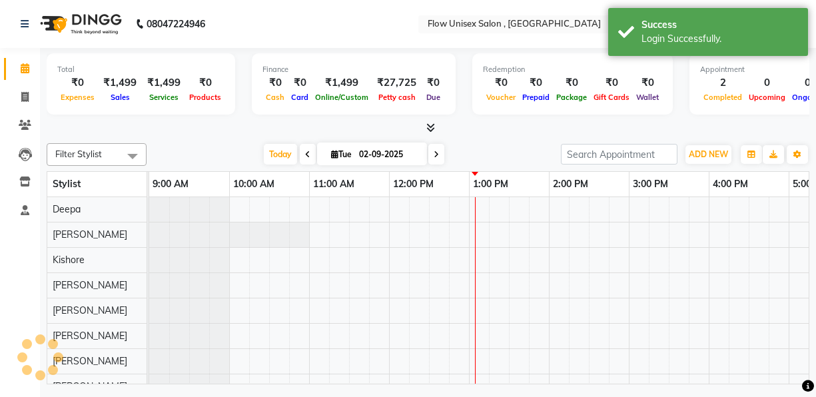  Describe the element at coordinates (281, 154) in the screenshot. I see `span: Today` at that location.